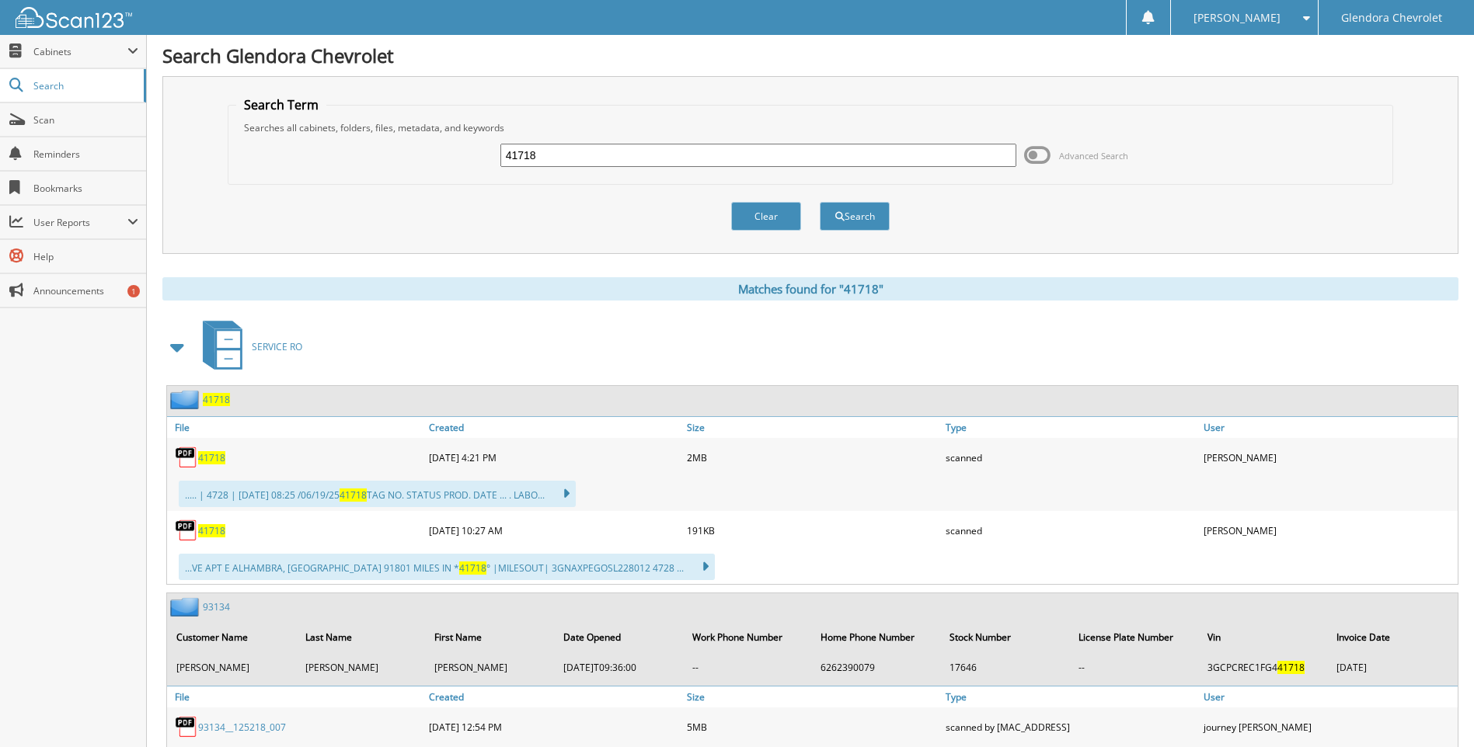 This screenshot has width=1474, height=747. I want to click on div: 2MB, so click(812, 458).